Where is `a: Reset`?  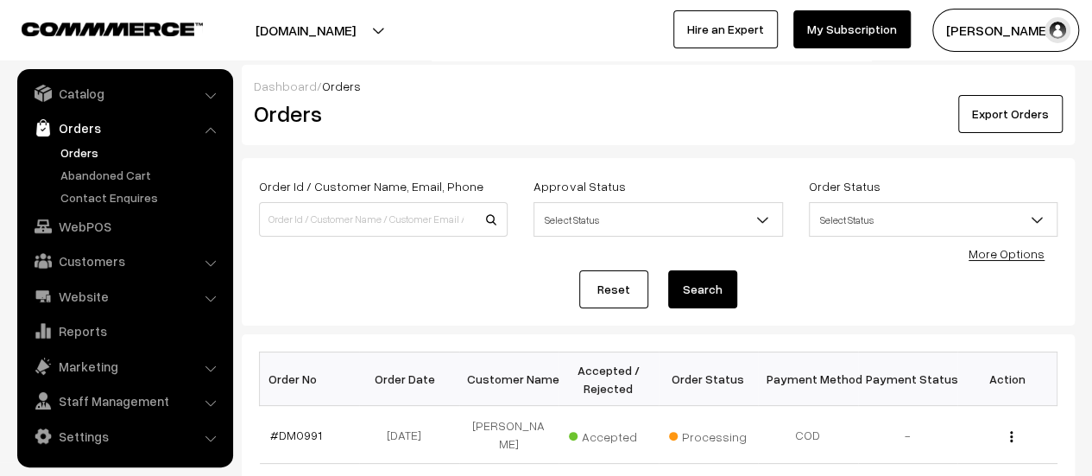 a: Reset is located at coordinates (614, 289).